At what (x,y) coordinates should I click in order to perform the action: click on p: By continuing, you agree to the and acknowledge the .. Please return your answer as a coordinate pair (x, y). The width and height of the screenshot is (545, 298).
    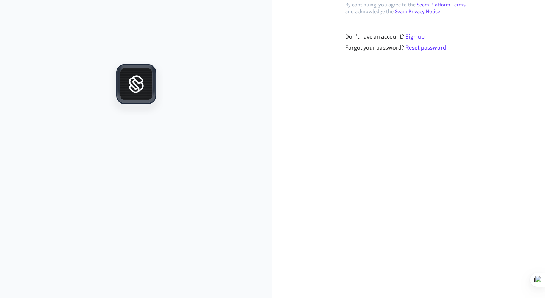
    Looking at the image, I should click on (409, 8).